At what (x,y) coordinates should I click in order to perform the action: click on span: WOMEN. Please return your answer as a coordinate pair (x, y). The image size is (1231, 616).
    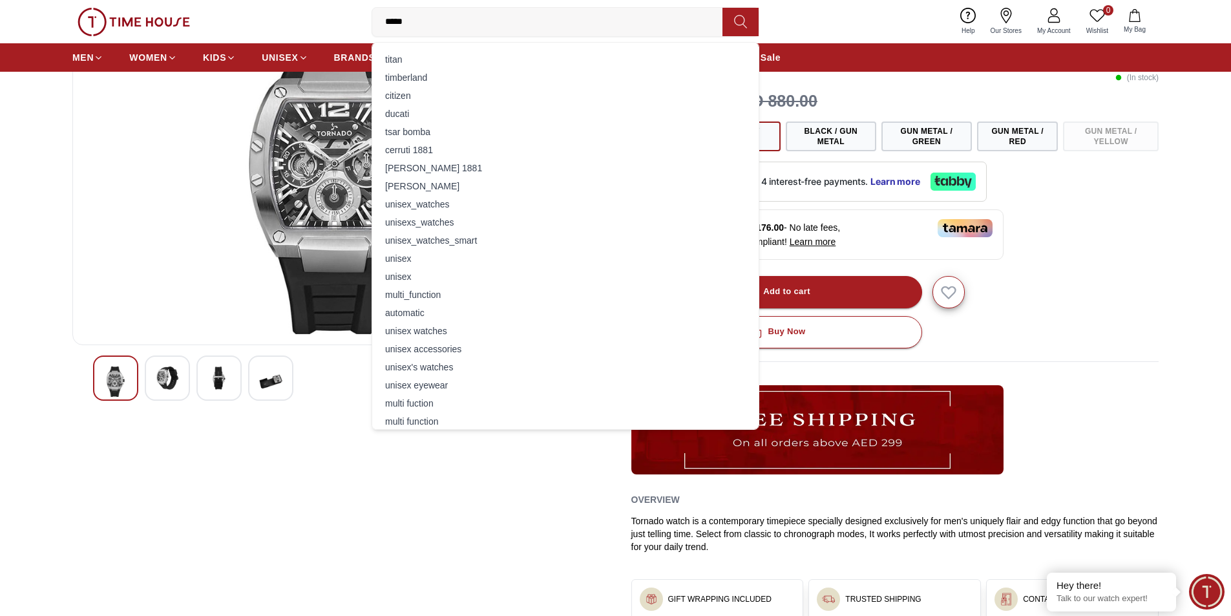
    Looking at the image, I should click on (148, 57).